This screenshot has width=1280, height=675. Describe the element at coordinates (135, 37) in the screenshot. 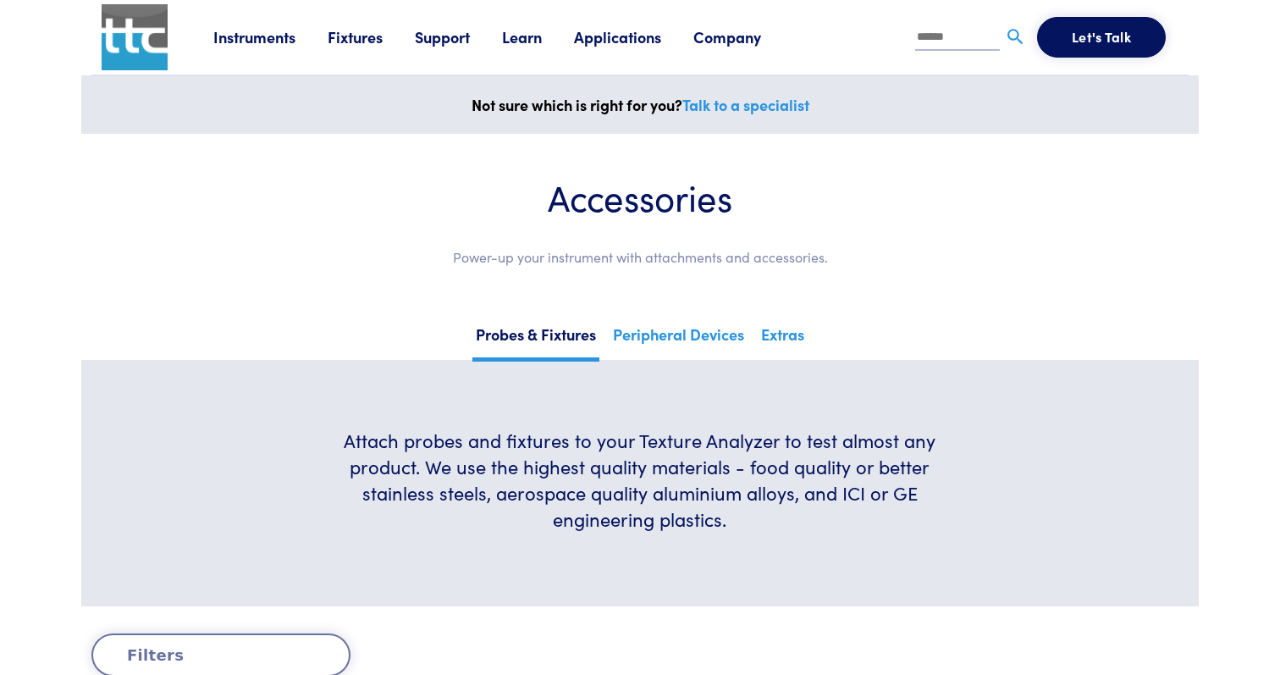

I see `img: ttc_logo_1x1_v1.0.png` at that location.